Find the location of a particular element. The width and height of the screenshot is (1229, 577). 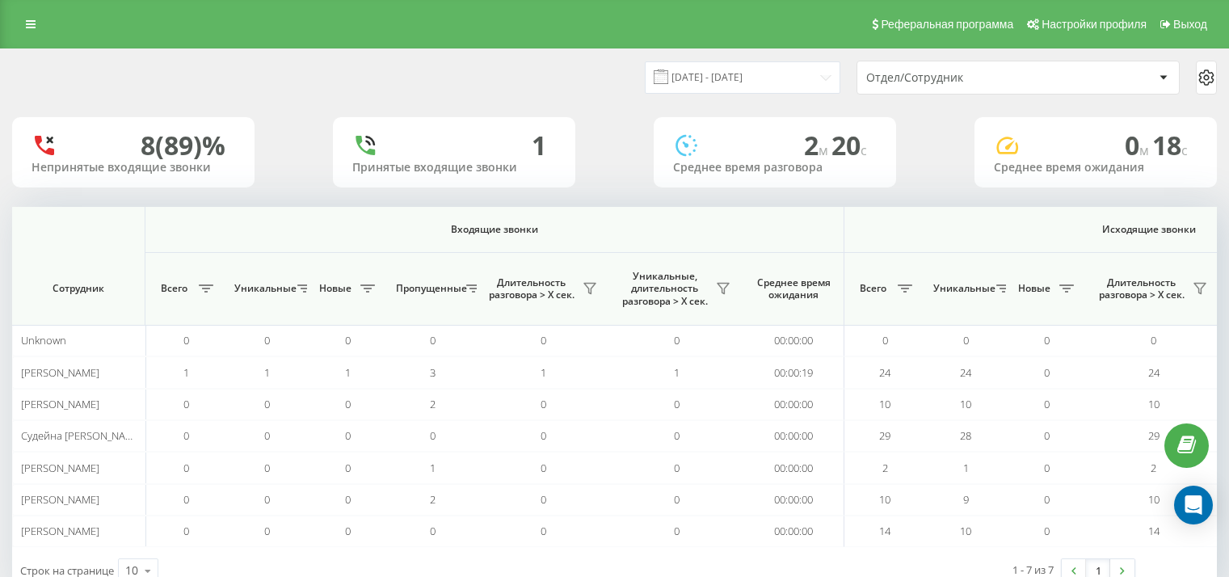

div: 8 (89)% is located at coordinates (183, 145).